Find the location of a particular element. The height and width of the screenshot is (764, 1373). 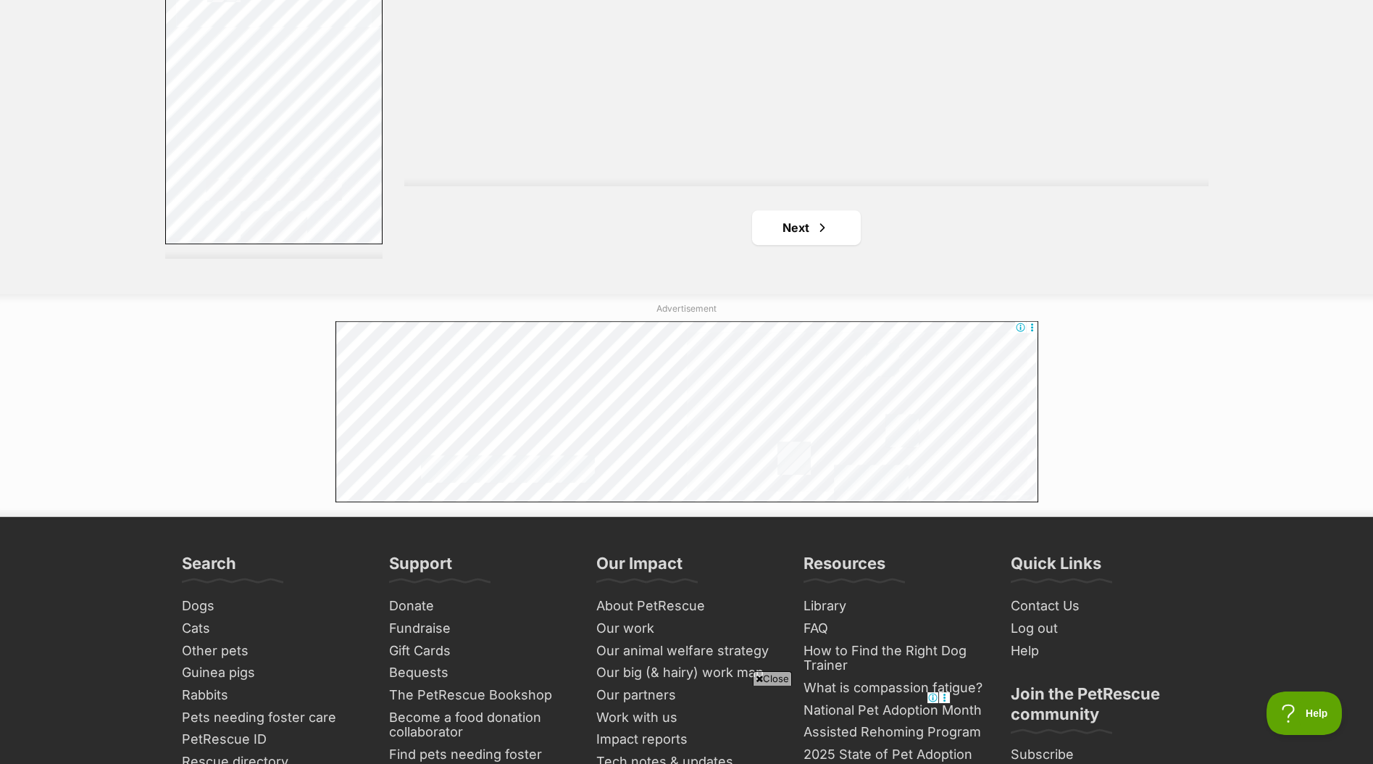

a: About PetRescue is located at coordinates (687, 606).